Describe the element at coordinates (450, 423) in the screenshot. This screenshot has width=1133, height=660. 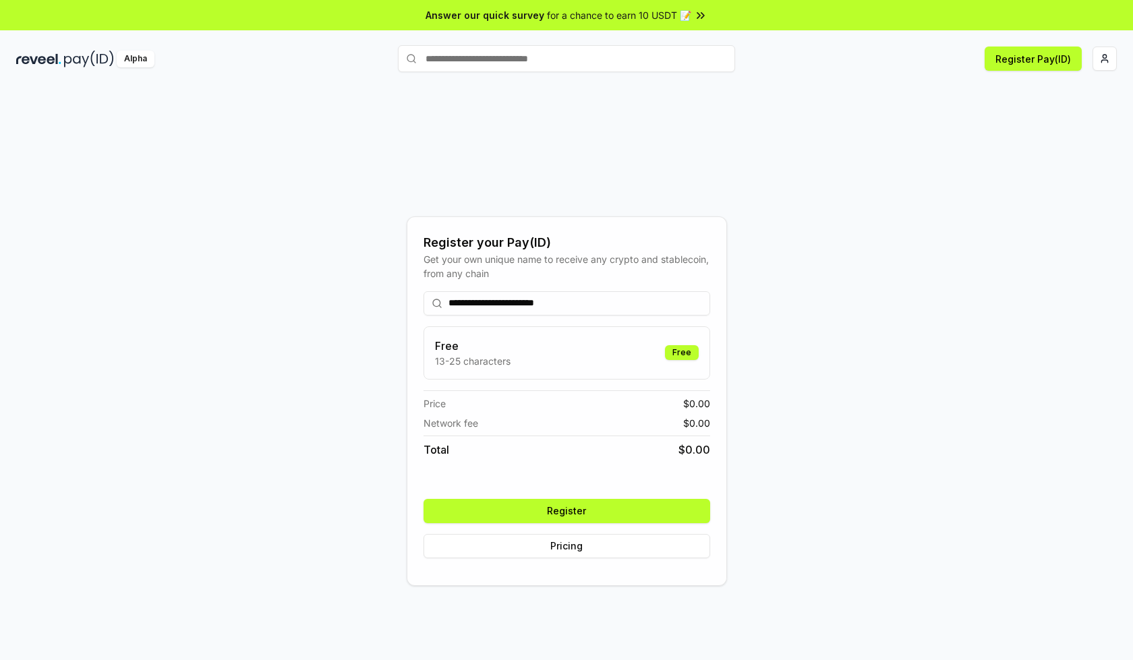
I see `span: Network fee` at that location.